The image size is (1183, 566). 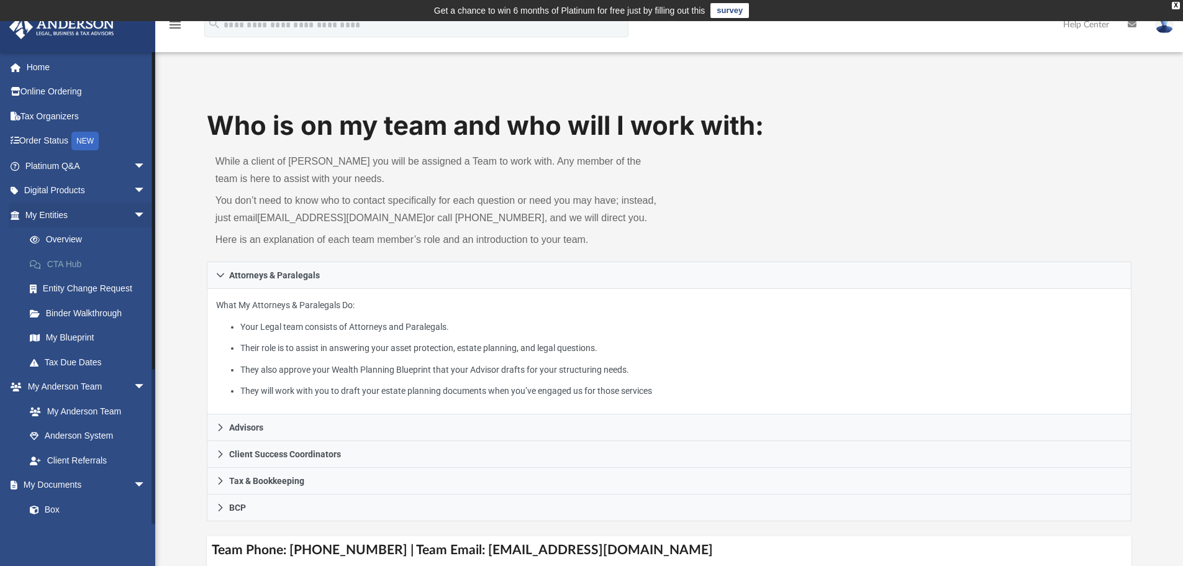 I want to click on span: Attorneys & Paralegals, so click(x=274, y=275).